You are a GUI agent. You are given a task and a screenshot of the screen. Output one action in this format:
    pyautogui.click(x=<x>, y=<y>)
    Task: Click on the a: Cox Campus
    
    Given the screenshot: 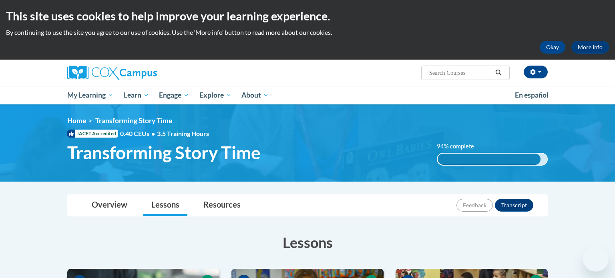 What is the action you would take?
    pyautogui.click(x=143, y=73)
    